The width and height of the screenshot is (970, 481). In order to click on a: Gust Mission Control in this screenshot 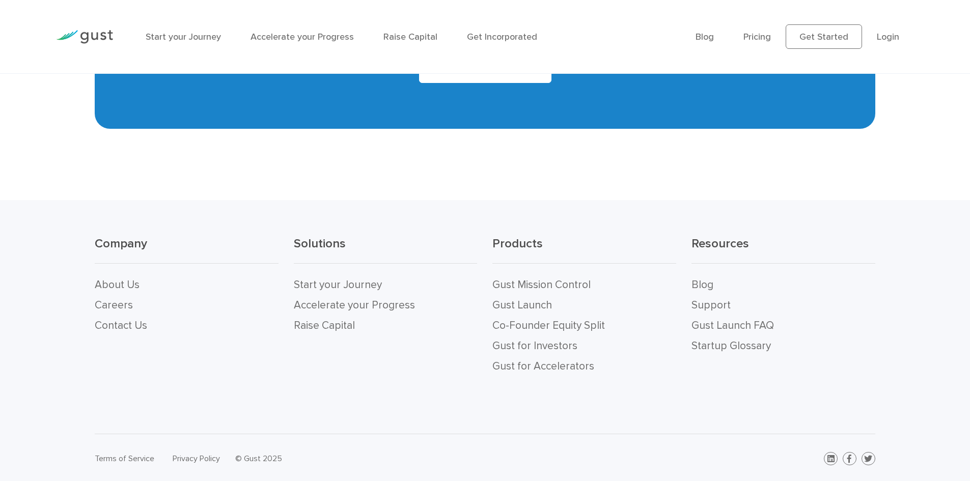, I will do `click(541, 285)`.